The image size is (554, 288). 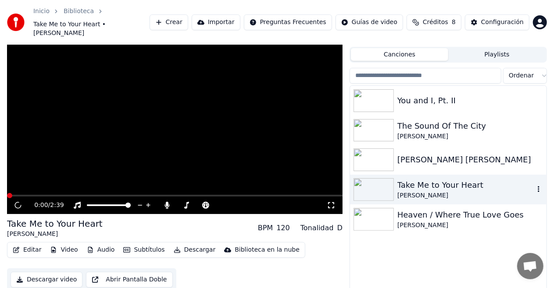 What do you see at coordinates (283, 228) in the screenshot?
I see `div: 120` at bounding box center [283, 228].